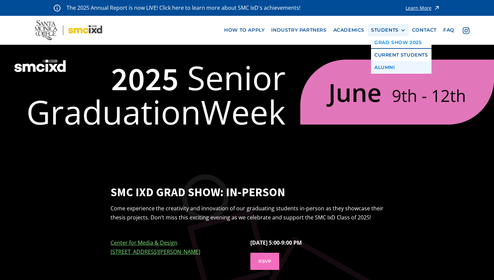  Describe the element at coordinates (349, 30) in the screenshot. I see `a: Academics` at that location.